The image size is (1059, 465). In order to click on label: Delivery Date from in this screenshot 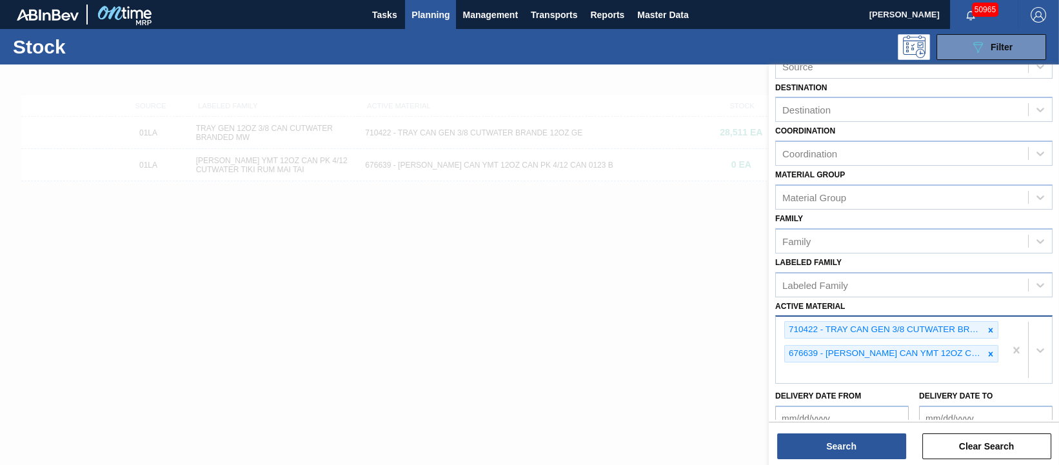, I will do `click(818, 396)`.